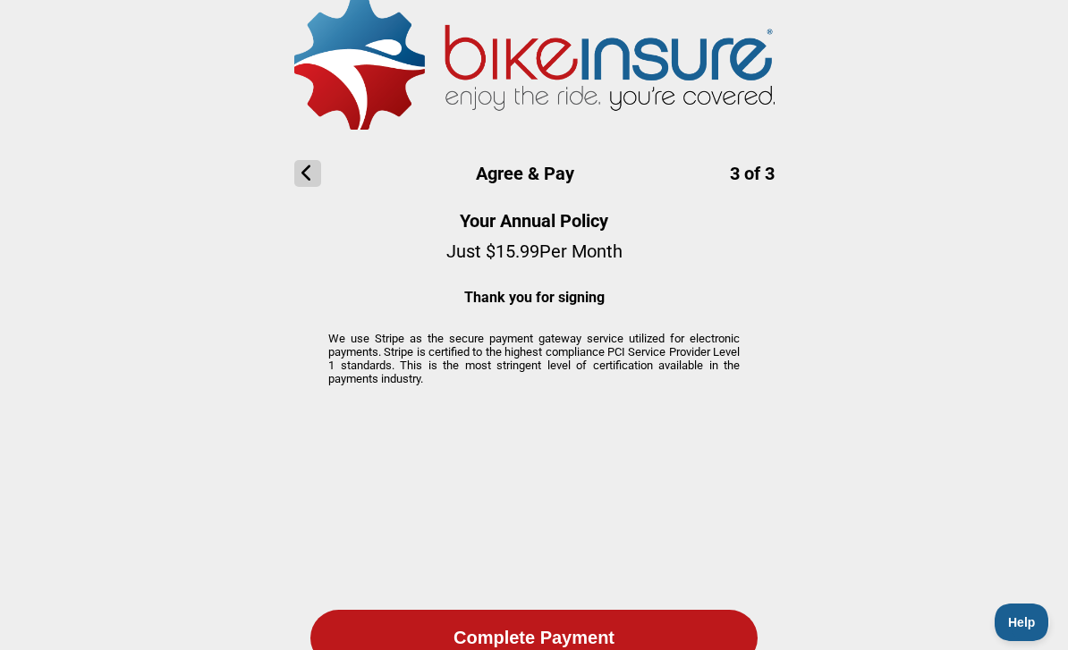 The height and width of the screenshot is (650, 1068). What do you see at coordinates (534, 251) in the screenshot?
I see `p: Just $ 15.99 Per Month` at bounding box center [534, 251].